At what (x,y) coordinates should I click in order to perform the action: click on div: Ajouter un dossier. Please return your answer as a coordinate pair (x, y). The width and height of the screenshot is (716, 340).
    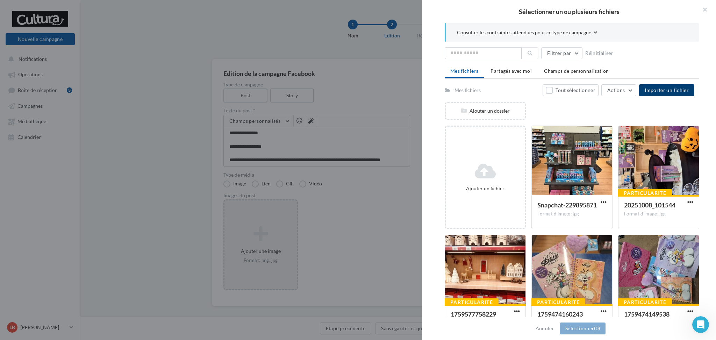
    Looking at the image, I should click on (485, 111).